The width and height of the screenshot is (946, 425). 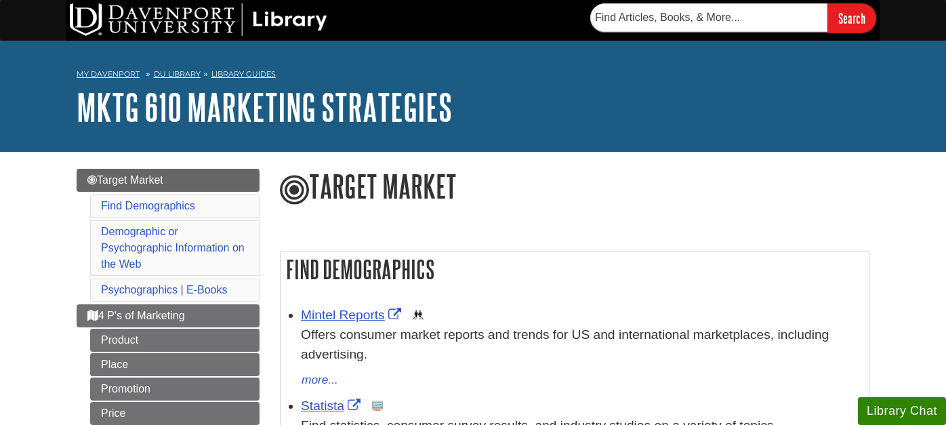 What do you see at coordinates (175, 389) in the screenshot?
I see `a: Promotion` at bounding box center [175, 389].